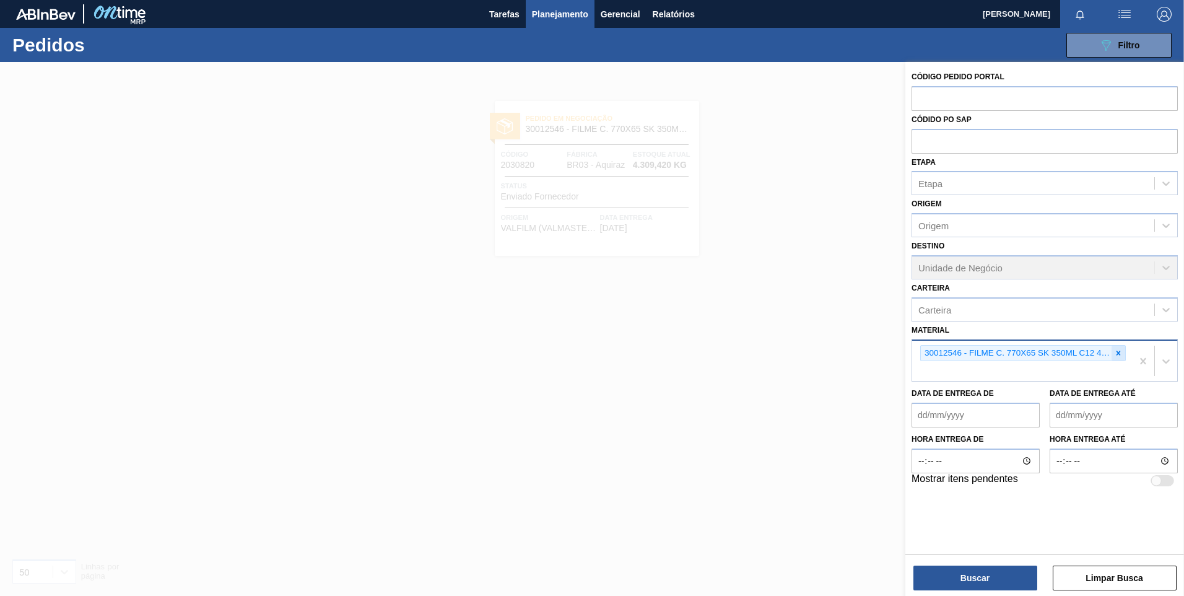 This screenshot has height=596, width=1184. What do you see at coordinates (931, 288) in the screenshot?
I see `label: Carteira` at bounding box center [931, 288].